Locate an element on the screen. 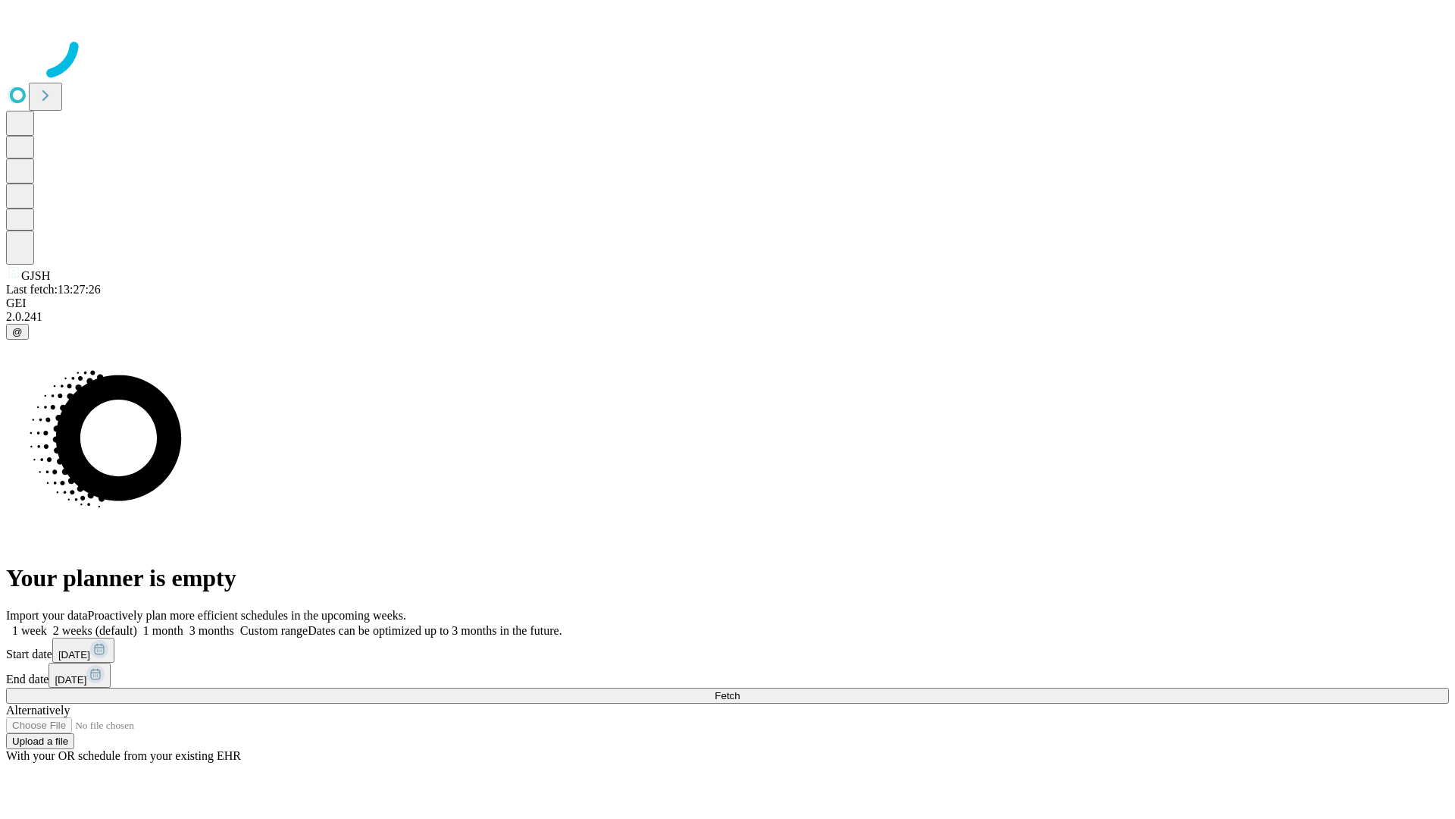  span: Dates can be optimized up to 3 months in the future. is located at coordinates (434, 630).